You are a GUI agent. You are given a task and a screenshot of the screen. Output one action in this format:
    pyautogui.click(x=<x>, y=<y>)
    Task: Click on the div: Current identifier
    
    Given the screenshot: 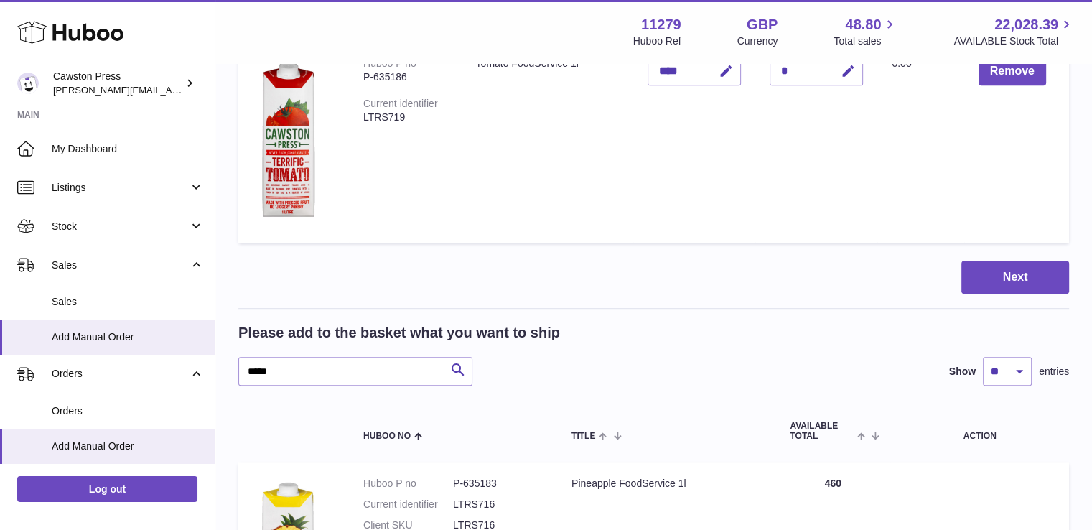 What is the action you would take?
    pyautogui.click(x=401, y=103)
    